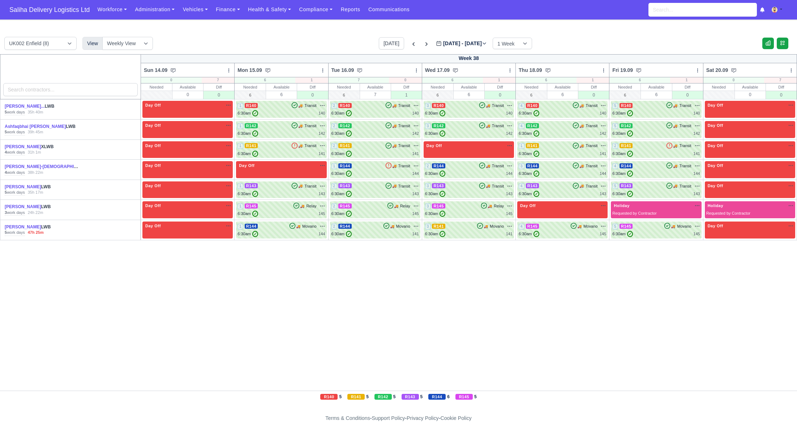 This screenshot has width=797, height=434. I want to click on div: Diff, so click(594, 87).